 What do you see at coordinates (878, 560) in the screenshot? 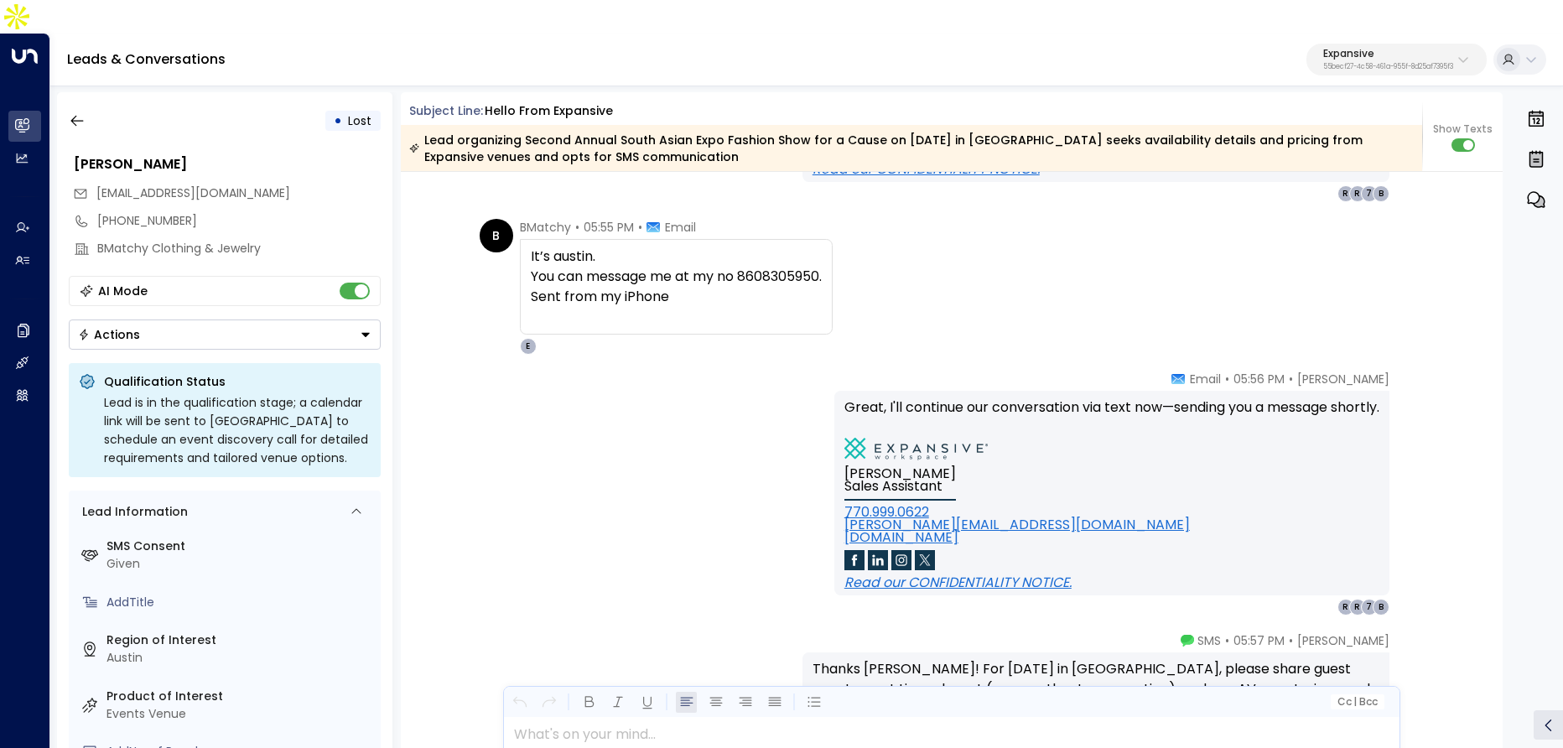
I see `img: linkedin` at bounding box center [878, 560].